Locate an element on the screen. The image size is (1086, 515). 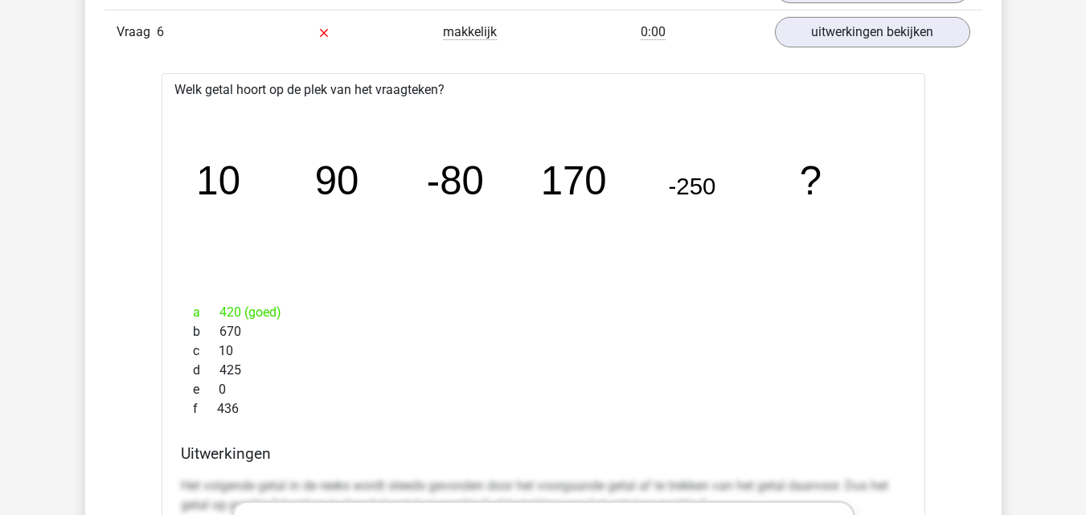
tspan: -80 is located at coordinates (455, 181).